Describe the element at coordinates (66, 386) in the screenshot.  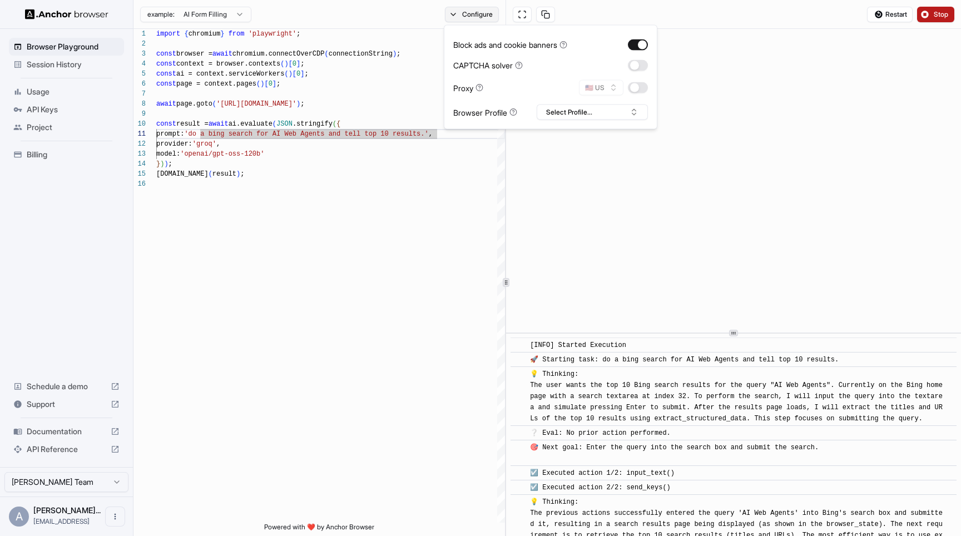
I see `div: Schedule a demo` at that location.